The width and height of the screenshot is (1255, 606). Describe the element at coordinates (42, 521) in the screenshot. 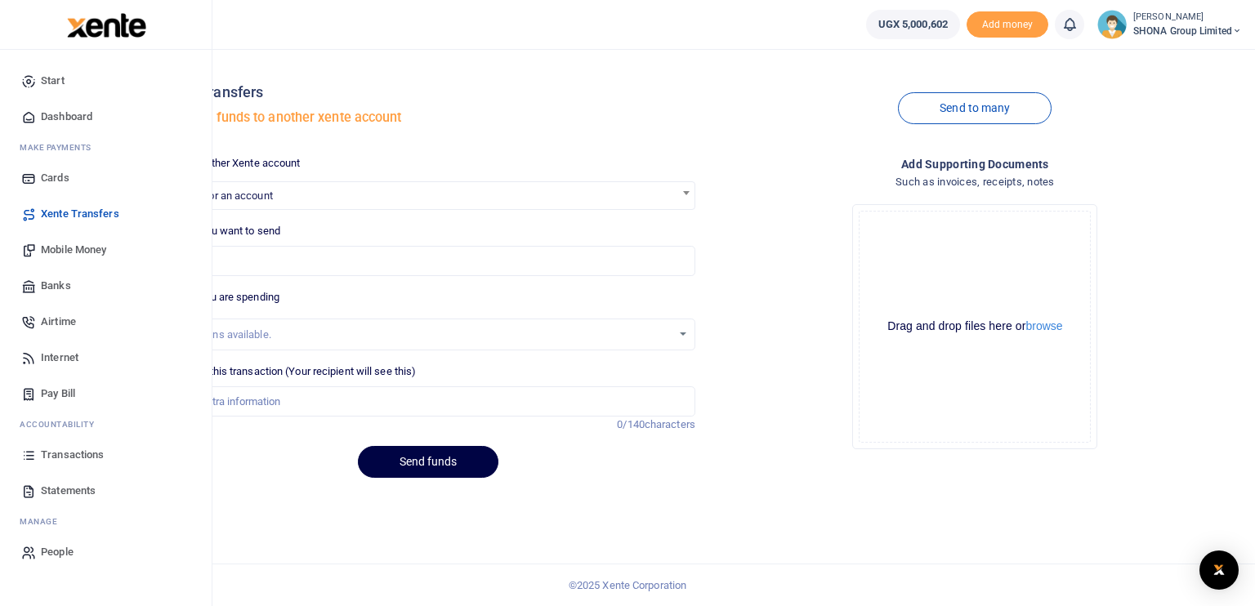

I see `span: anage` at that location.